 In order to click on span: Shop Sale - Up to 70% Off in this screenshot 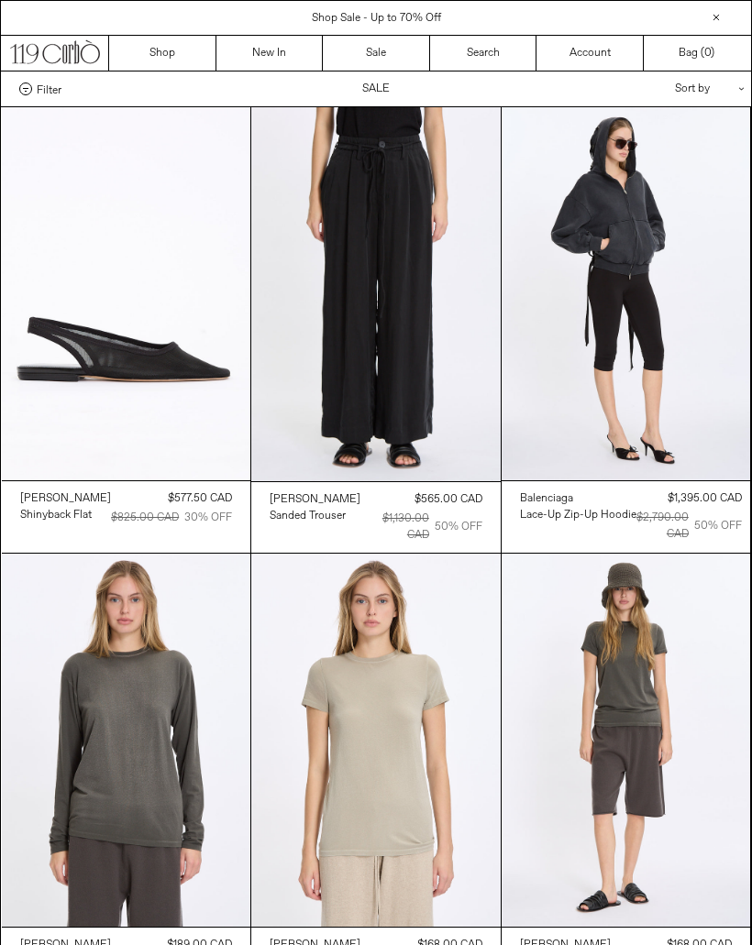, I will do `click(376, 18)`.